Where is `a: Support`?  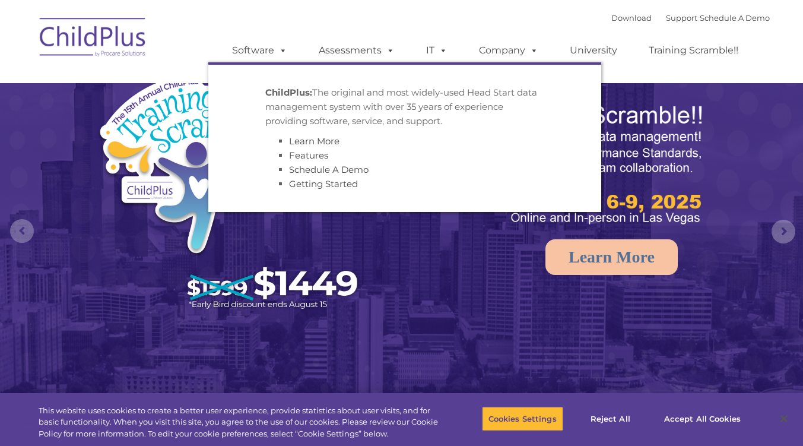
a: Support is located at coordinates (681, 18).